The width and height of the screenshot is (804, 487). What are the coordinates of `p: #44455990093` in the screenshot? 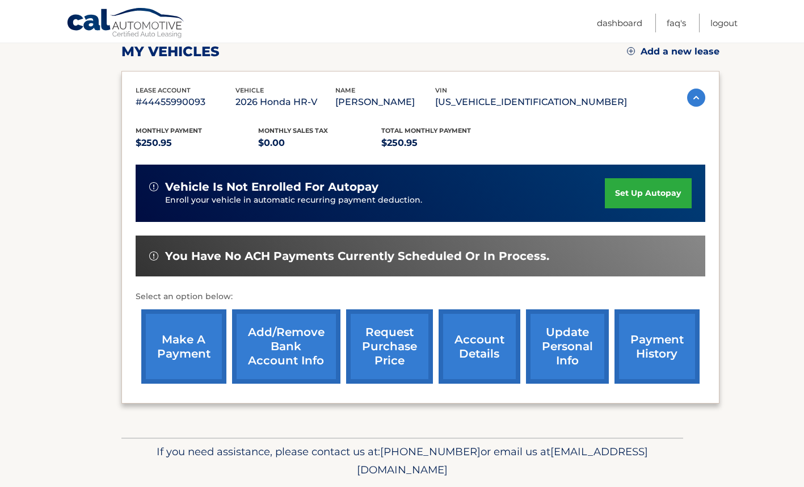 It's located at (186, 102).